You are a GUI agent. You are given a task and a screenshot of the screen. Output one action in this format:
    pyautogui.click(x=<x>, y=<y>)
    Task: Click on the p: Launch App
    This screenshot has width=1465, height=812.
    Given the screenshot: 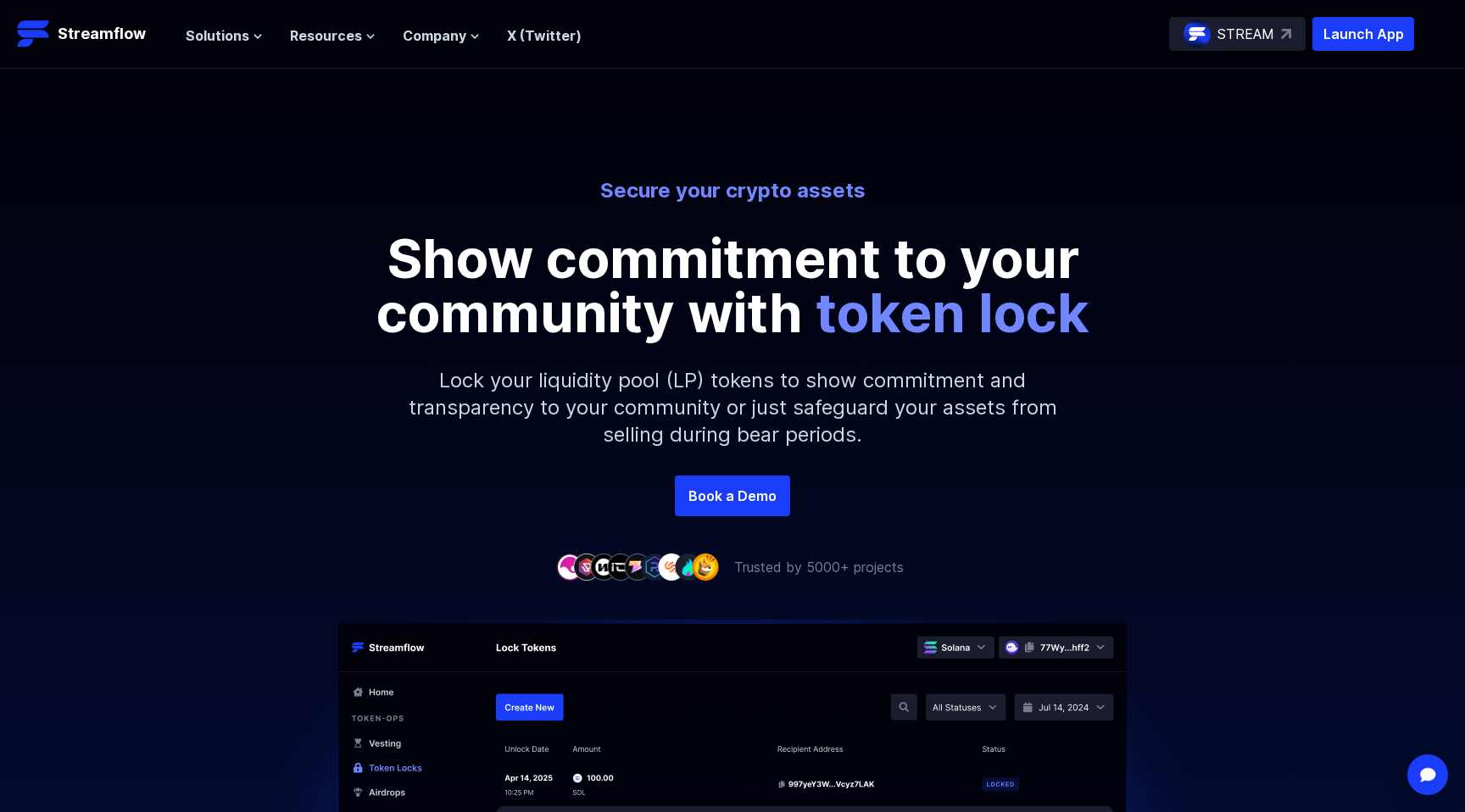 What is the action you would take?
    pyautogui.click(x=1364, y=34)
    